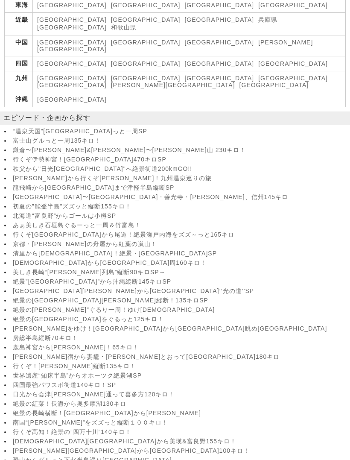 The width and height of the screenshot is (350, 460). Describe the element at coordinates (180, 404) in the screenshot. I see `a: 絶景の紅葉！長瀞から奥多摩湖130キロ` at that location.